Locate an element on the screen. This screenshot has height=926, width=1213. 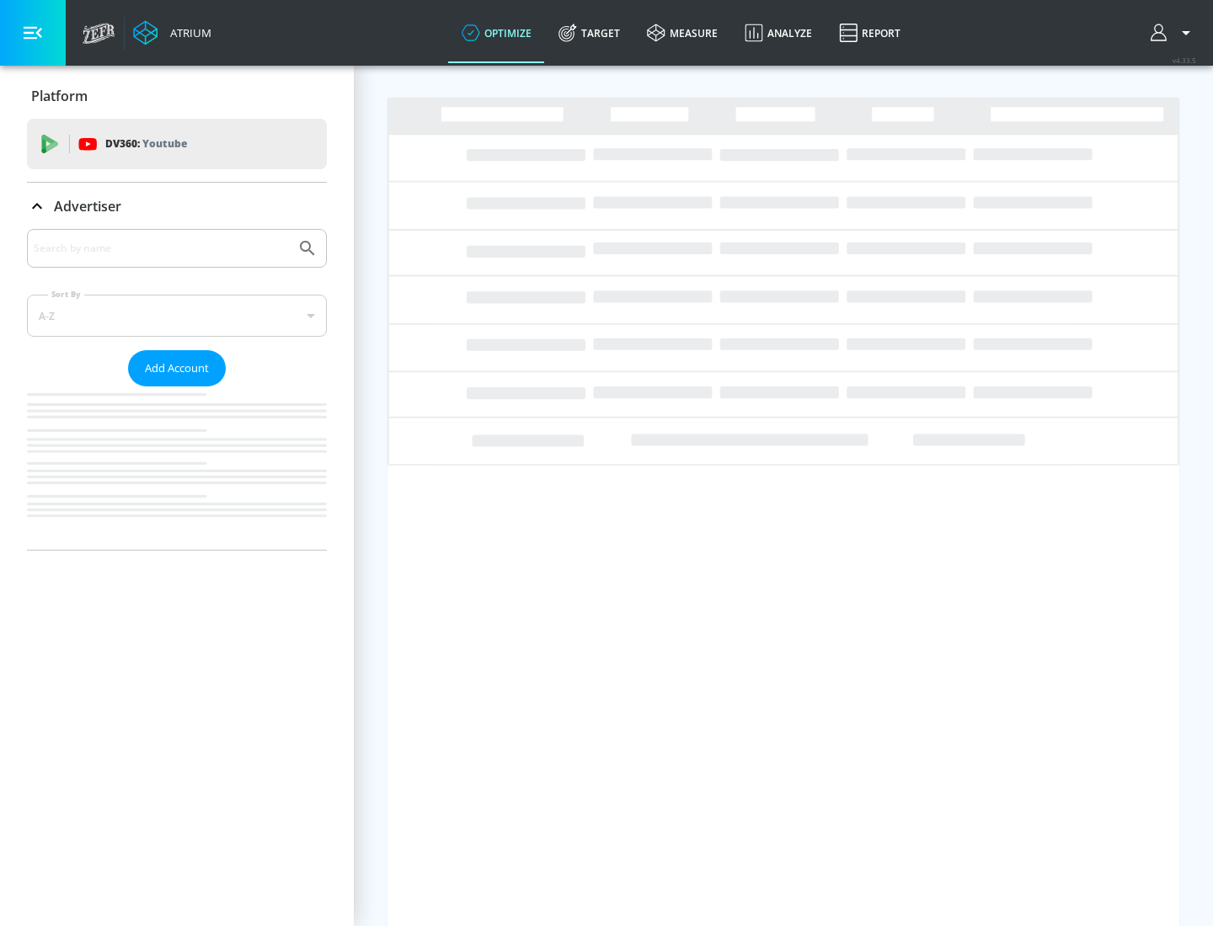
p: Youtube is located at coordinates (164, 143).